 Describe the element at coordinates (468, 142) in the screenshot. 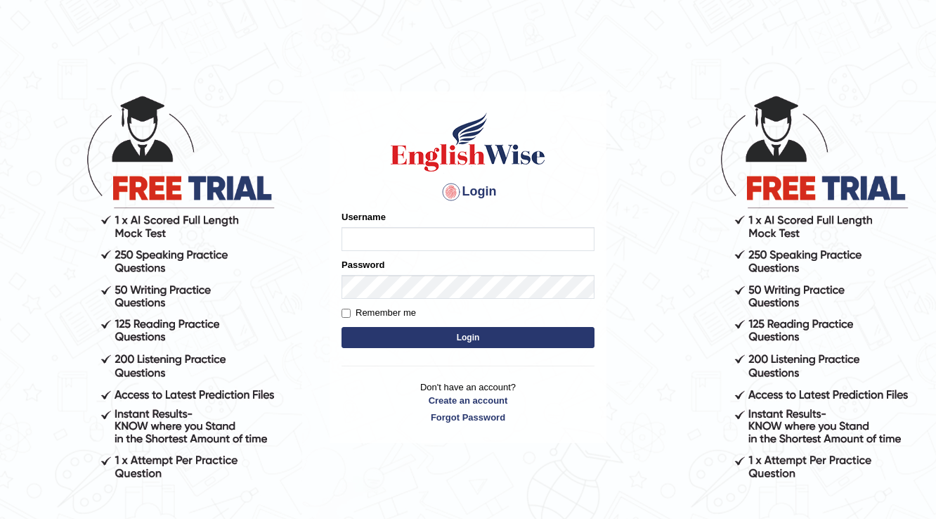

I see `img: Logo of English Wise sign in for intelligent practice with AI` at that location.